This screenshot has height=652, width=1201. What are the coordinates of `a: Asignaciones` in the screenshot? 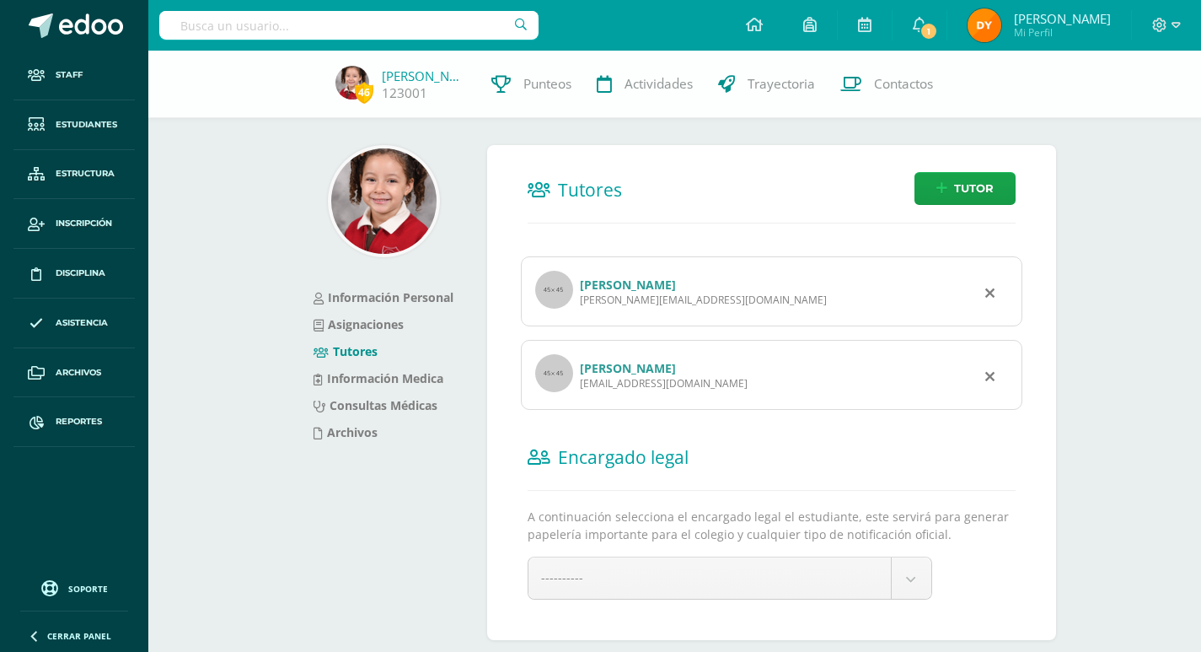 It's located at (358, 324).